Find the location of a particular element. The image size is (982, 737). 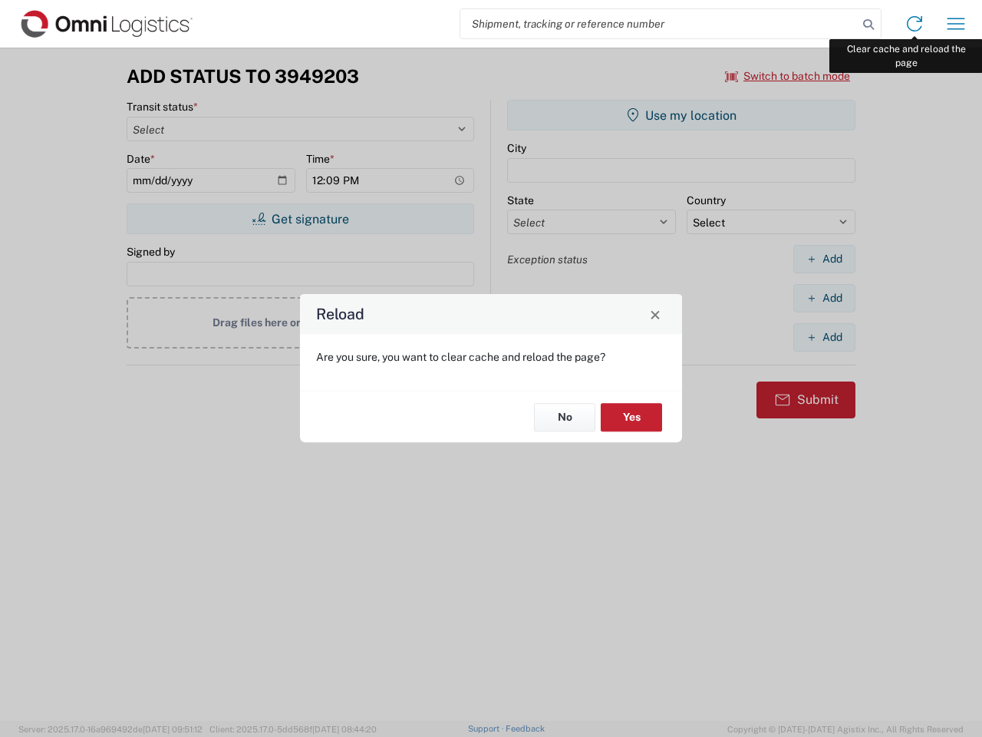

p: Are you sure, you want to clear cache and reload the page? is located at coordinates (491, 357).